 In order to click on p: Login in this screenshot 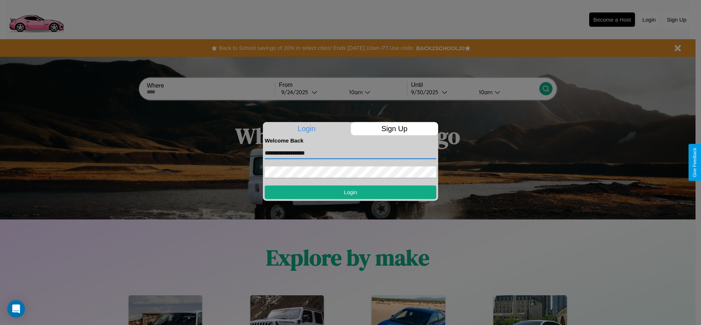, I will do `click(307, 129)`.